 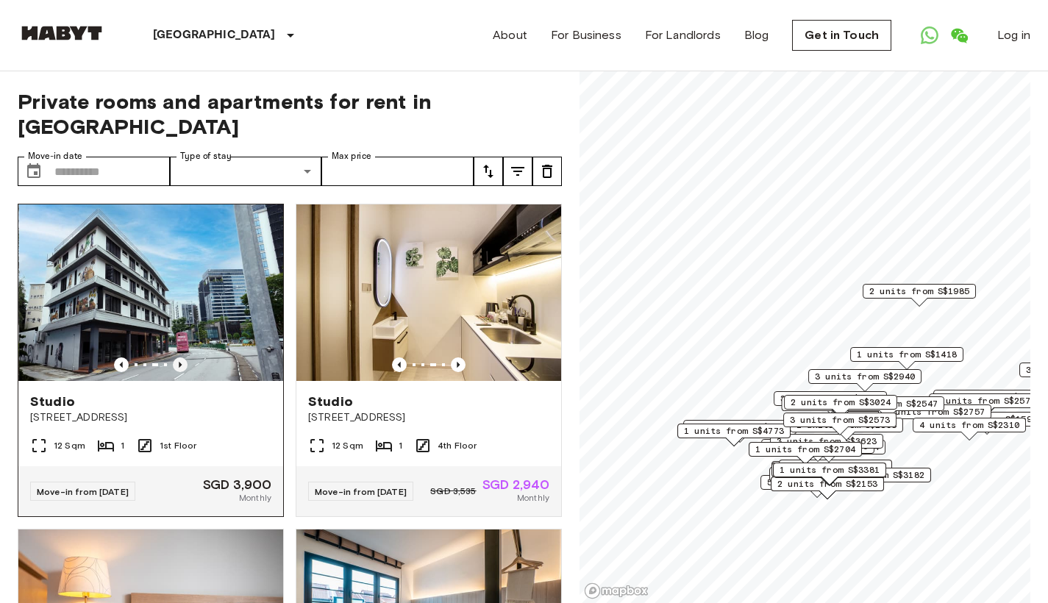 What do you see at coordinates (237, 485) in the screenshot?
I see `span: SGD 3,900` at bounding box center [237, 485].